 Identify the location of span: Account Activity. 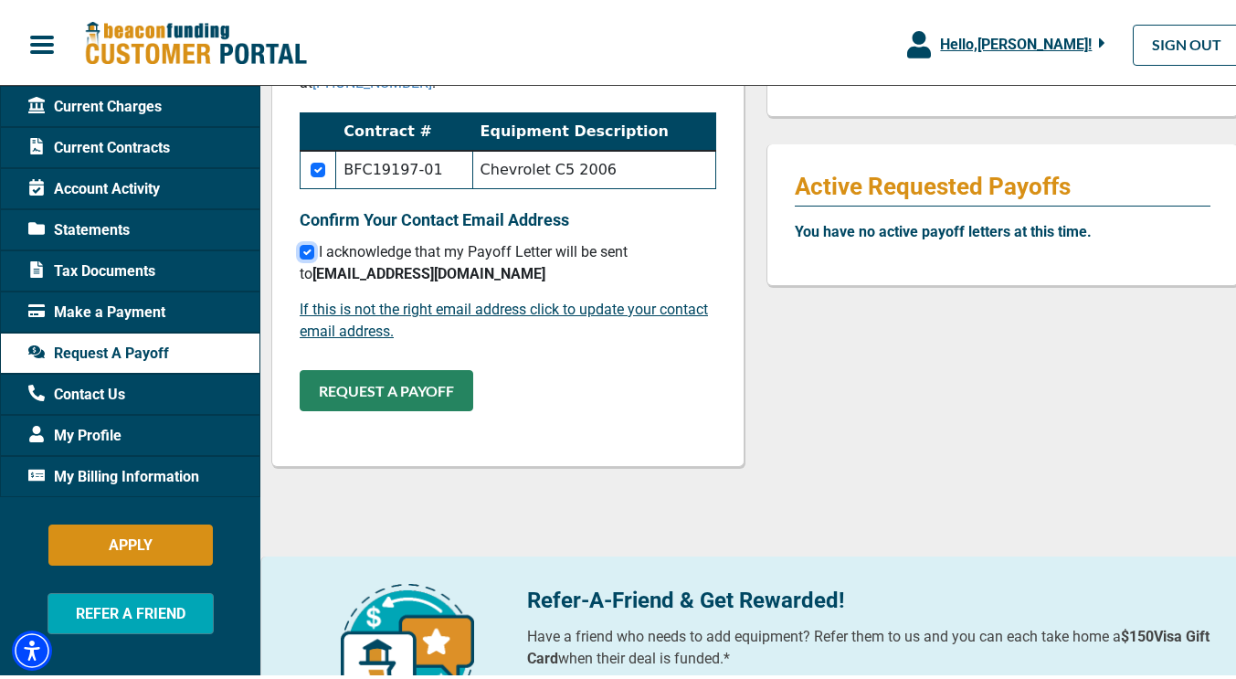
(94, 185).